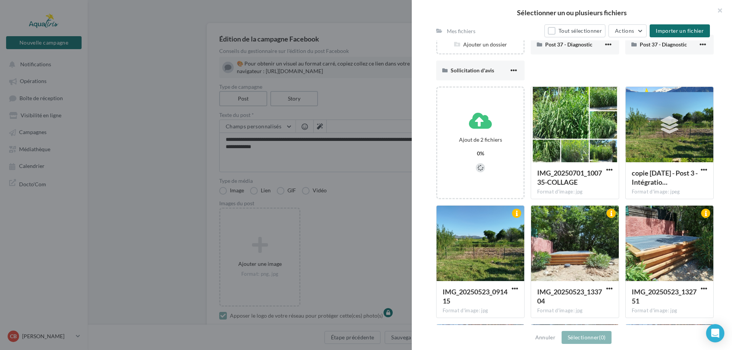 Image resolution: width=732 pixels, height=350 pixels. Describe the element at coordinates (602, 337) in the screenshot. I see `span: (0)` at that location.